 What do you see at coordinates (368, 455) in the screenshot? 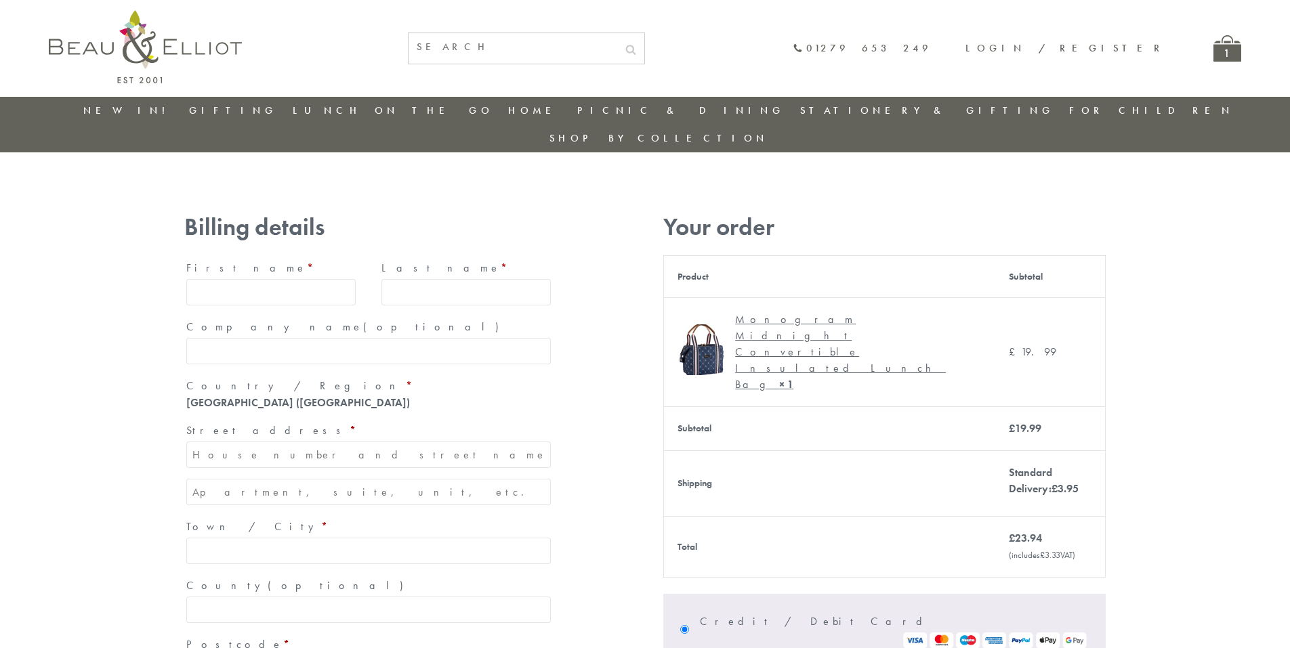
I see `input: House number and street name` at bounding box center [368, 455].